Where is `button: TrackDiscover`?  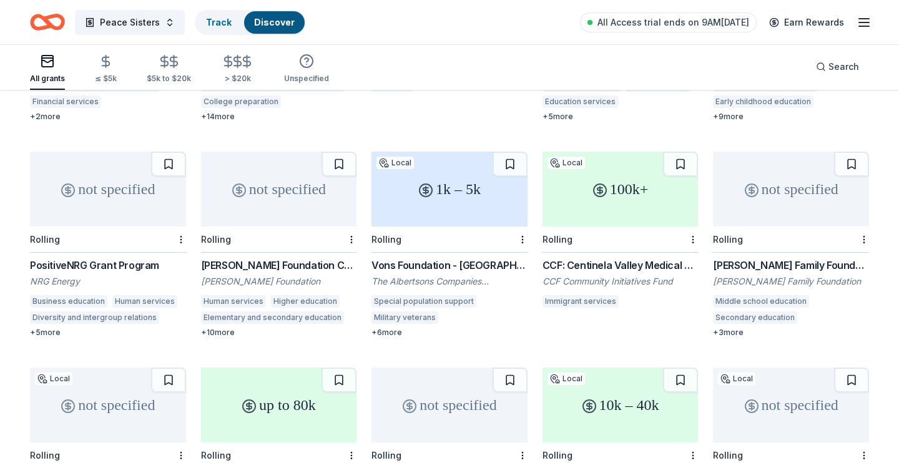
button: TrackDiscover is located at coordinates (250, 22).